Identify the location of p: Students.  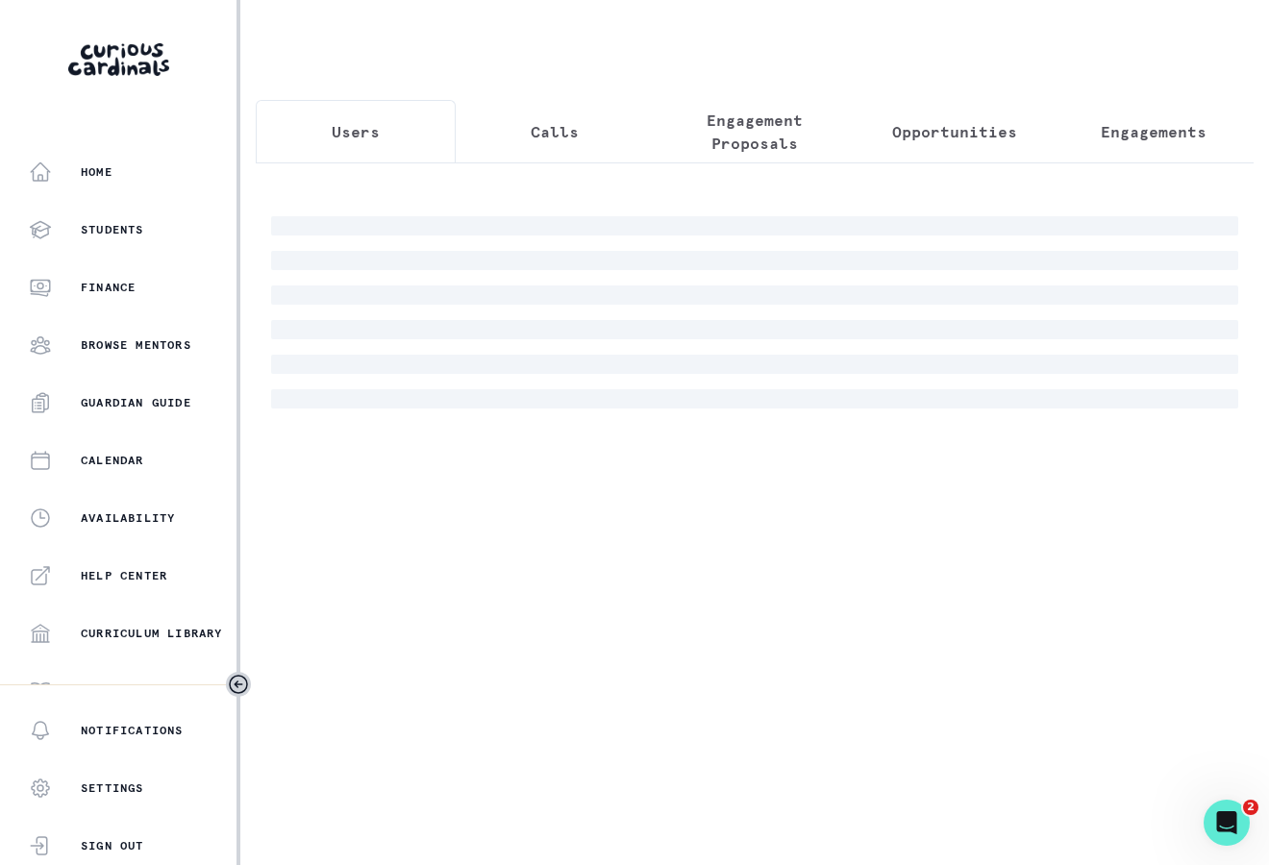
(112, 230).